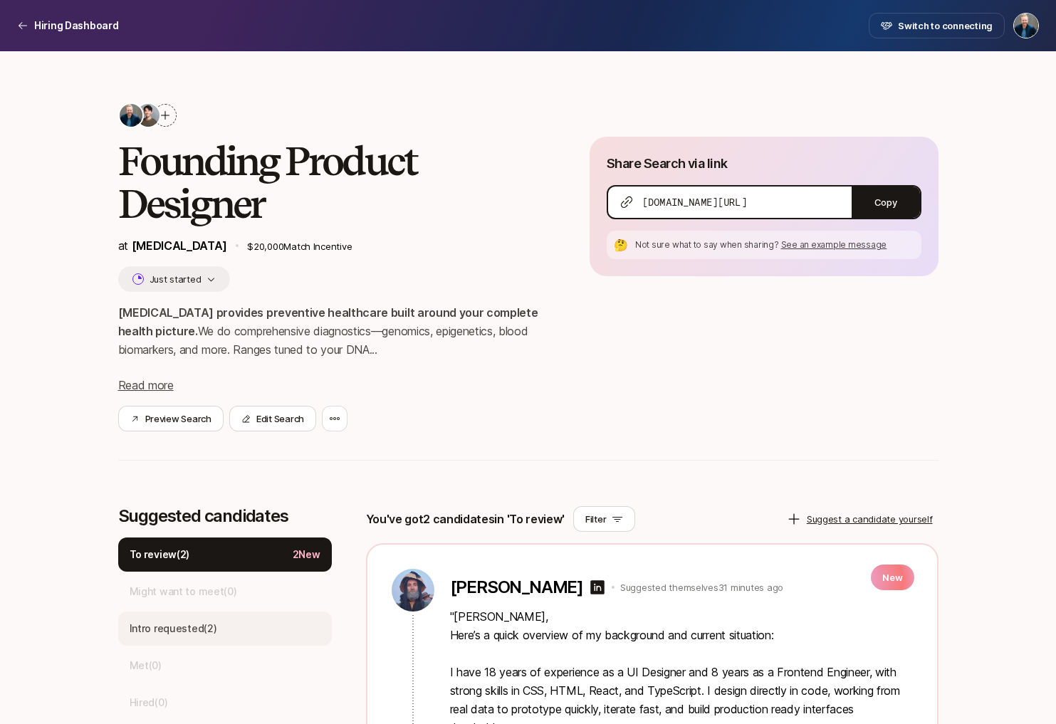 The width and height of the screenshot is (1056, 724). I want to click on button: Copy, so click(886, 202).